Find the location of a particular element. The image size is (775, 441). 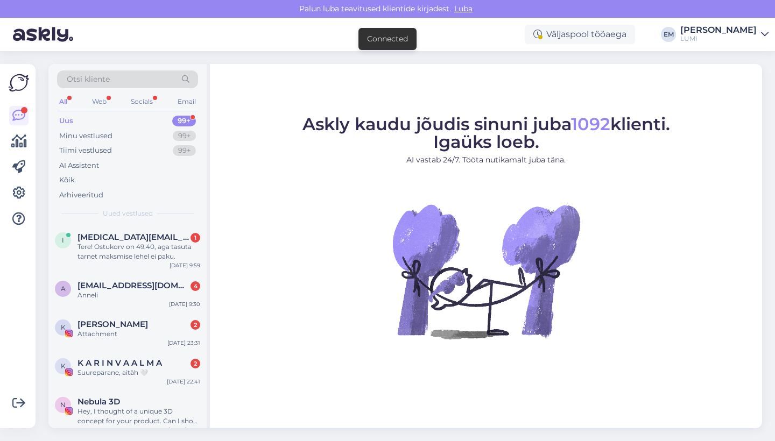

span: Uued vestlused is located at coordinates (128, 214).